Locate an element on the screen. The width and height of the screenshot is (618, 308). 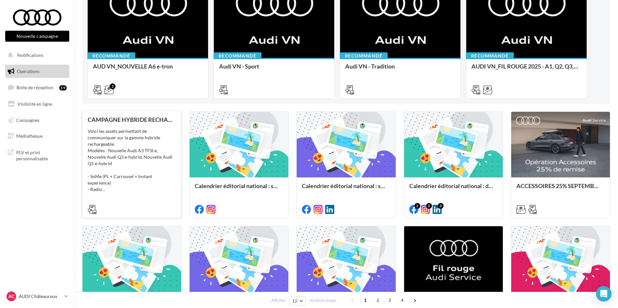
a: Opérations is located at coordinates (37, 72).